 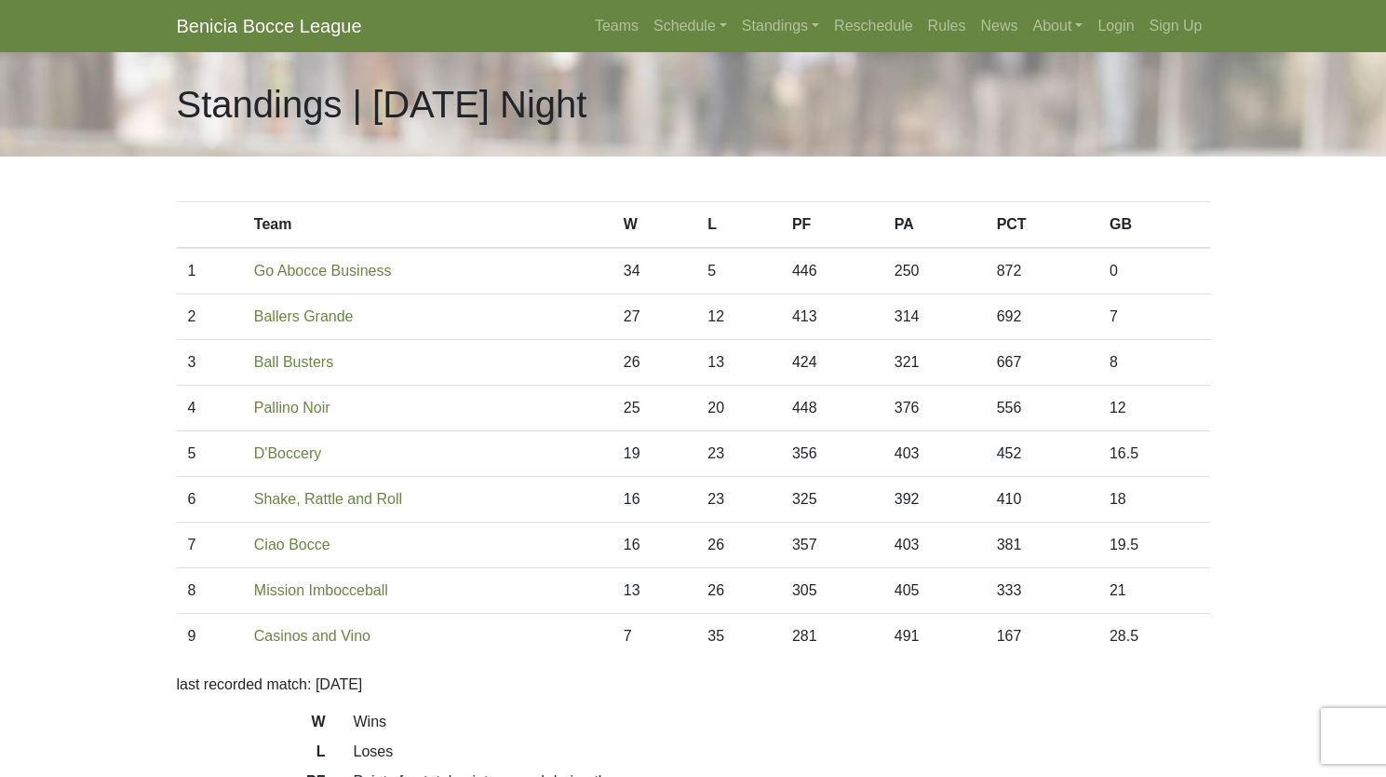 I want to click on a: Rules, so click(x=947, y=26).